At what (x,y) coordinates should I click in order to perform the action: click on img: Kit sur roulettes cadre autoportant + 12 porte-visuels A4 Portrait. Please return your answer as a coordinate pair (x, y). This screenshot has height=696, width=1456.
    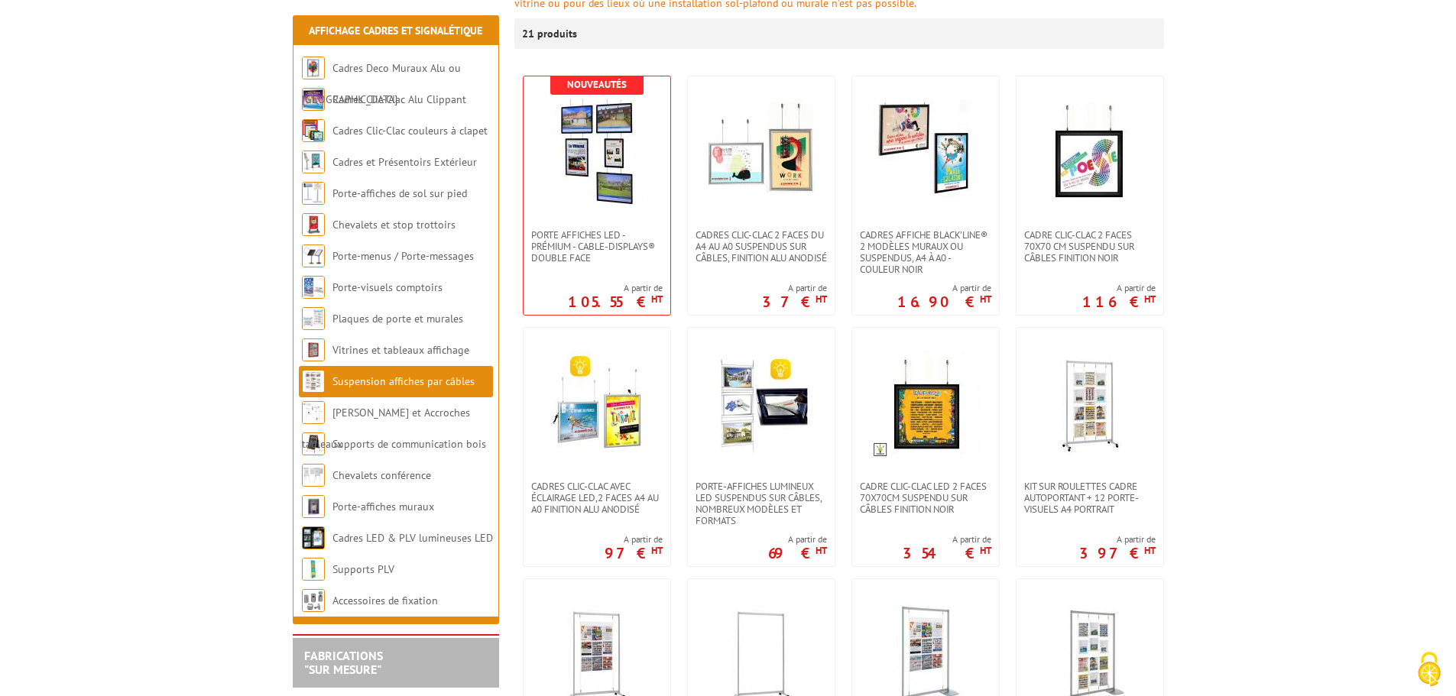
    Looking at the image, I should click on (1090, 404).